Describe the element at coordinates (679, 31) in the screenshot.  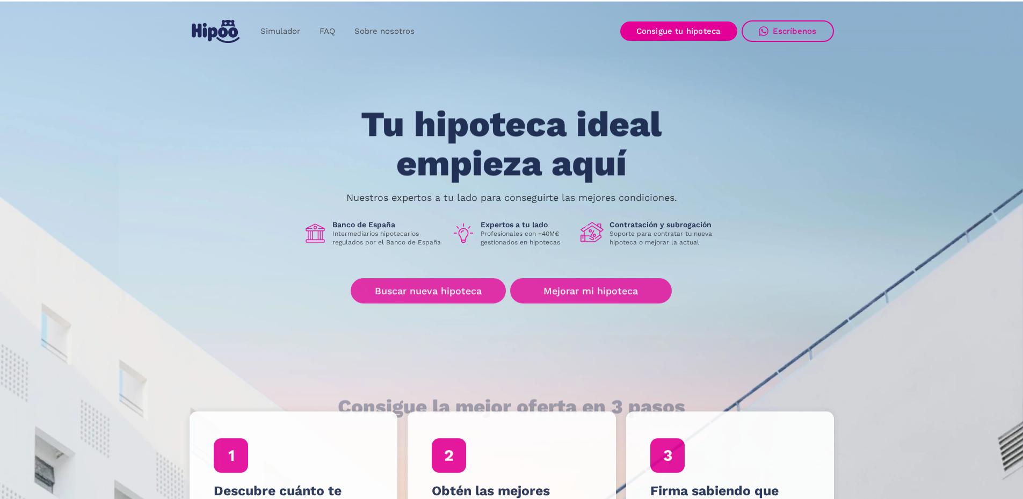
I see `a: Consigue tu hipoteca` at that location.